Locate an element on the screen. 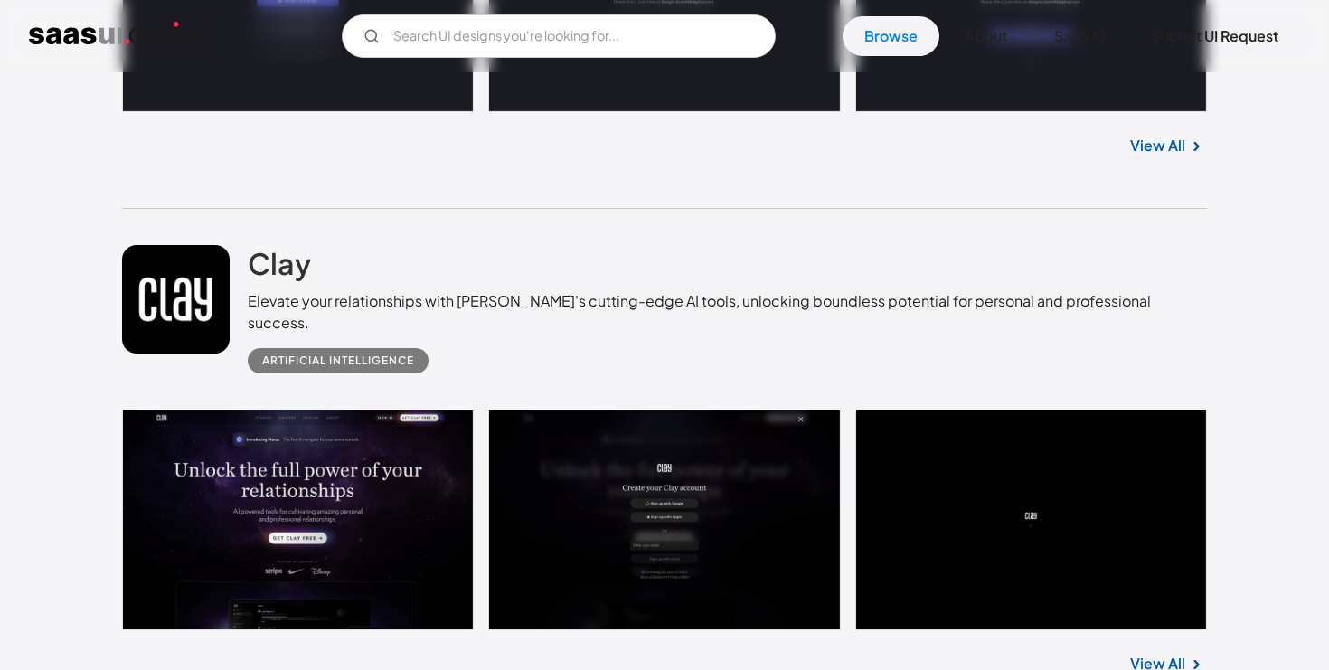  form: Email Form is located at coordinates (559, 36).